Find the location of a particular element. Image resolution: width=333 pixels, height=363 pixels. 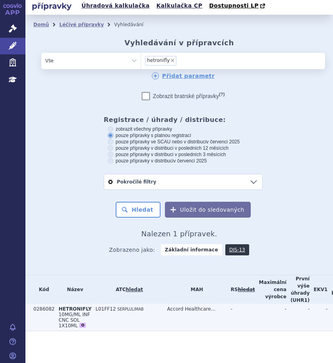

a: hledat is located at coordinates (134, 290).